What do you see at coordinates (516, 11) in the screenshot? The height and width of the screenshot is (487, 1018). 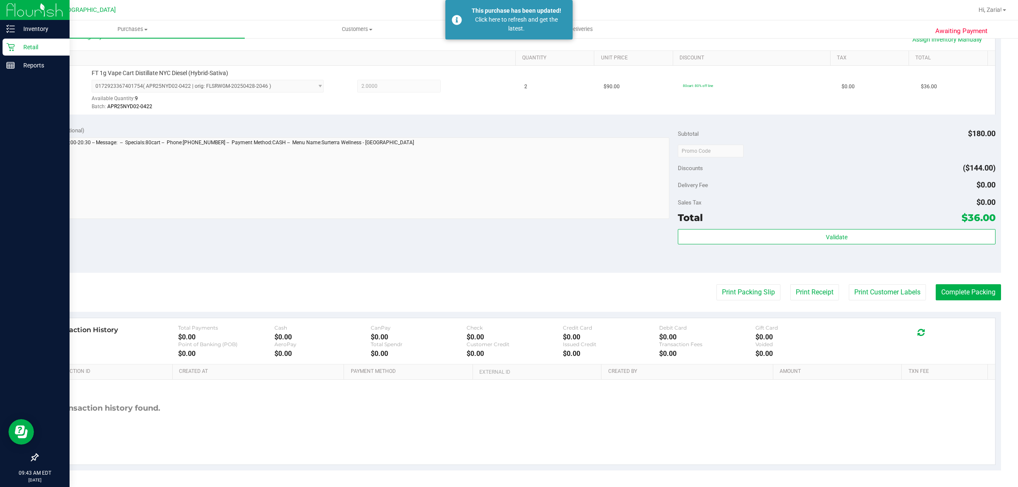 I see `div: This purchase has been updated!` at bounding box center [516, 11].